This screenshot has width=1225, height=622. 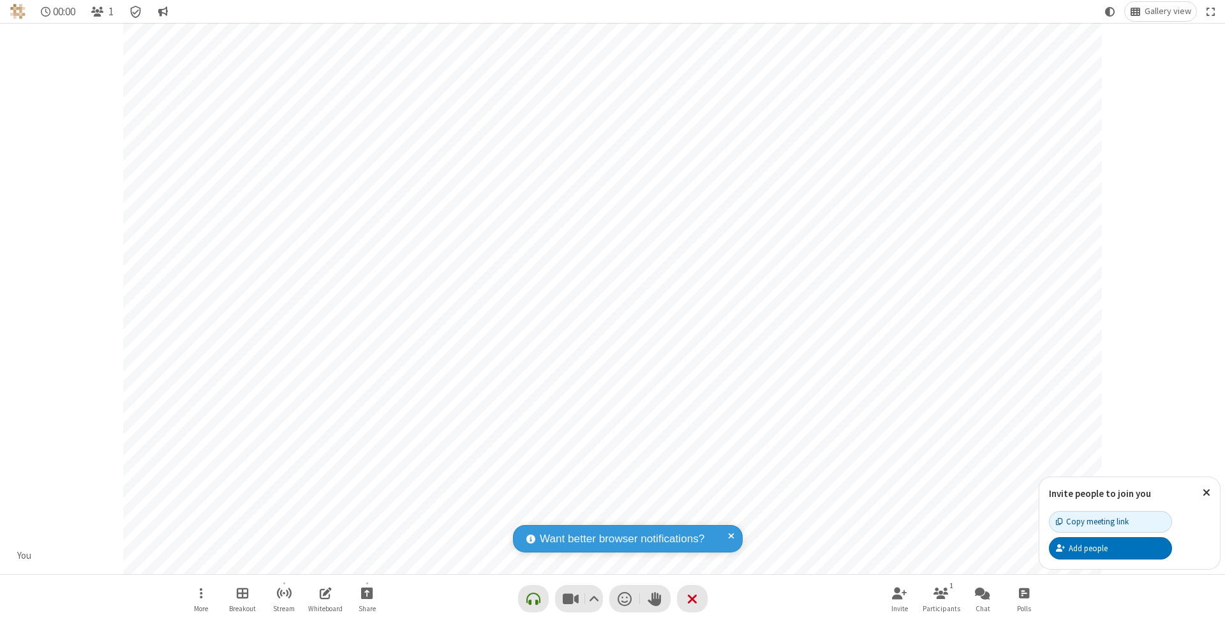 What do you see at coordinates (201, 599) in the screenshot?
I see `button: Open menu` at bounding box center [201, 599].